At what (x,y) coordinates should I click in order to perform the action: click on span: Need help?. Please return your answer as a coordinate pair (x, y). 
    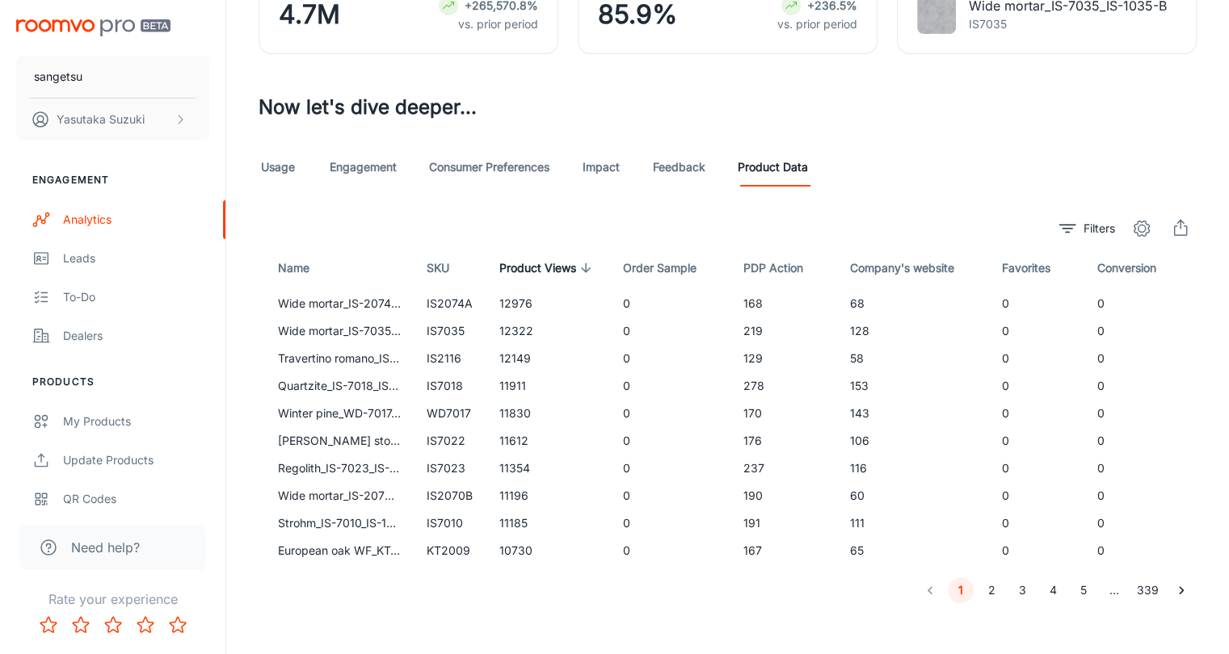
    Looking at the image, I should click on (105, 548).